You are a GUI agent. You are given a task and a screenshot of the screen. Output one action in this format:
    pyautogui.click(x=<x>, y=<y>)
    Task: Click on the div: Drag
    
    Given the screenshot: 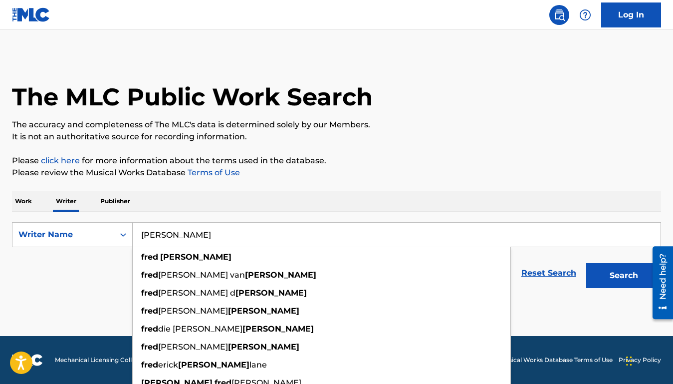 What is the action you would take?
    pyautogui.click(x=629, y=361)
    